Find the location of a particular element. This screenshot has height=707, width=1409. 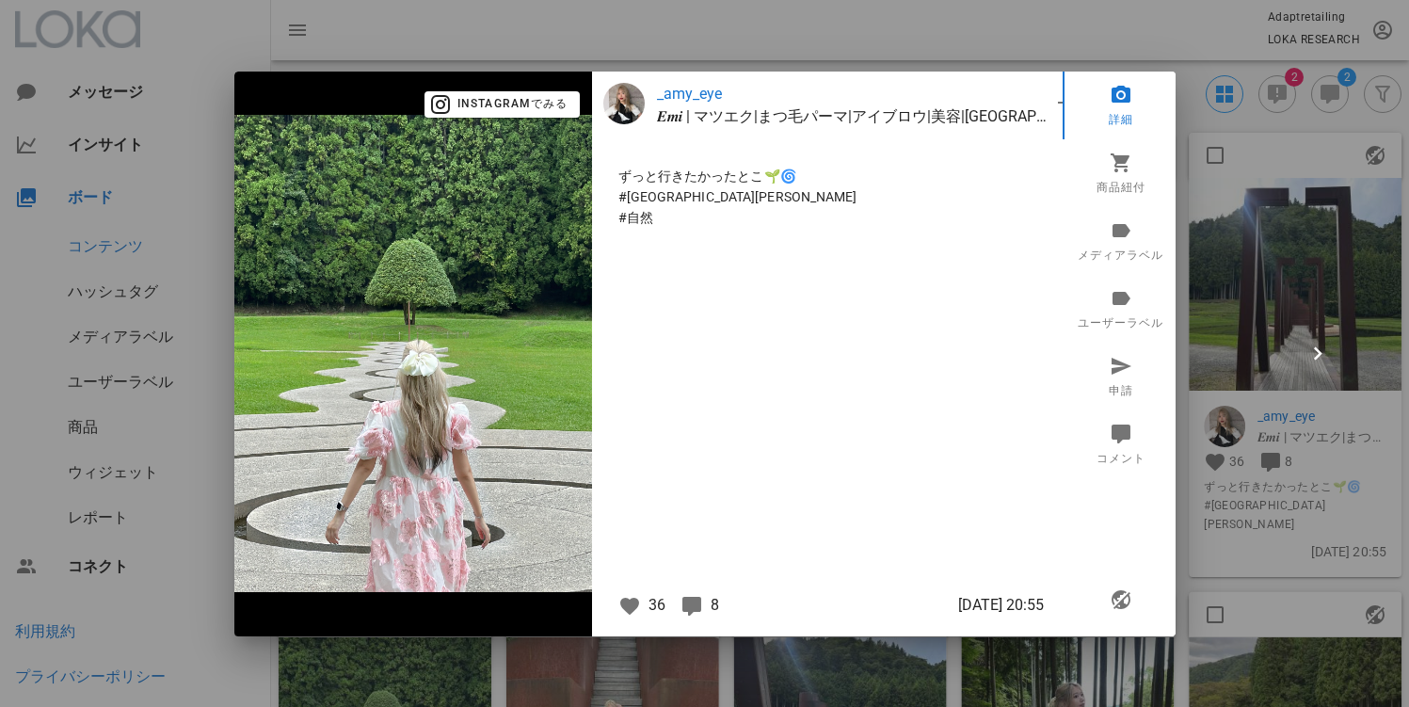

span: ずっと行きたかったとこ🌱🌀 is located at coordinates (827, 176).